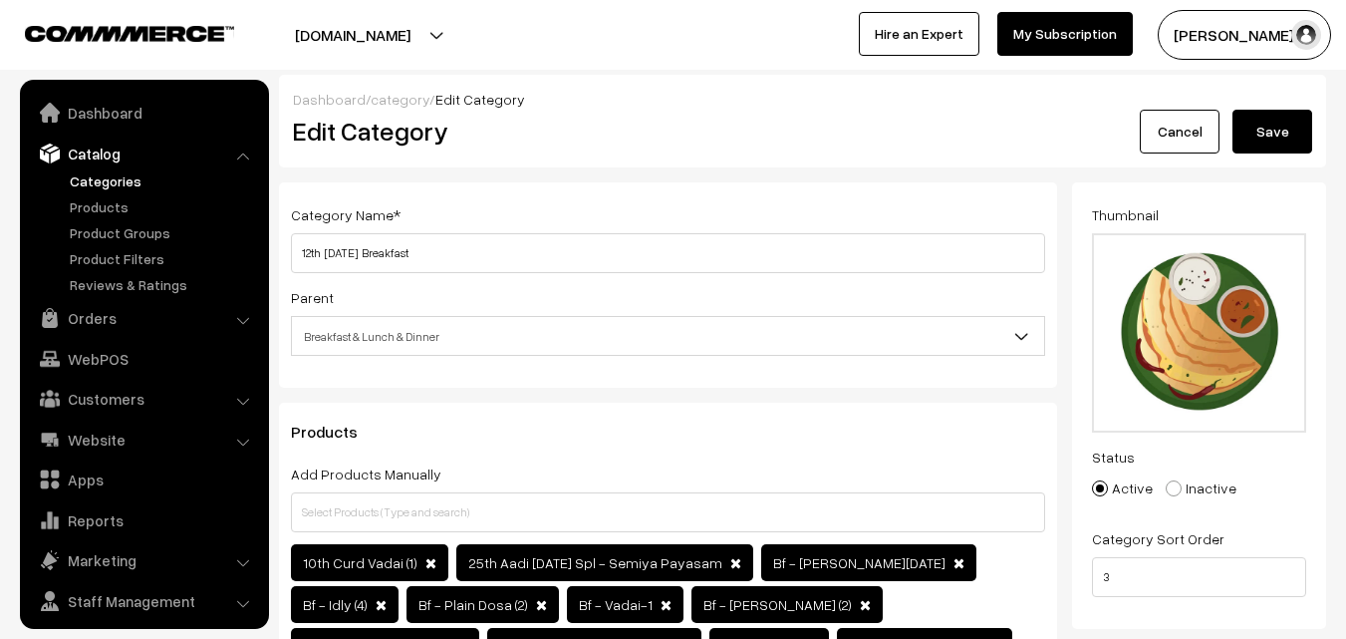 The image size is (1346, 639). I want to click on a: WebPOS, so click(143, 359).